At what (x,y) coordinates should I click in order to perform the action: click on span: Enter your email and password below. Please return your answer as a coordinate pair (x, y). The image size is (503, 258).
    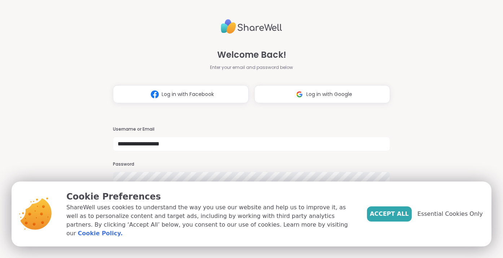
    Looking at the image, I should click on (252, 68).